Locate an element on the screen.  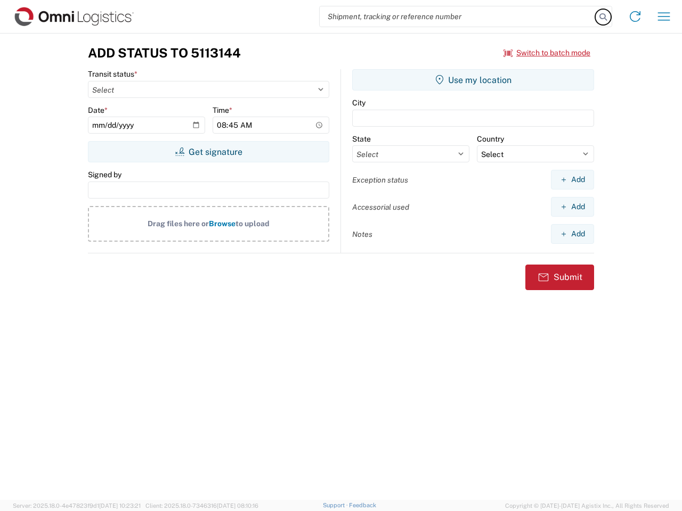
span: Drag files here or is located at coordinates (178, 224).